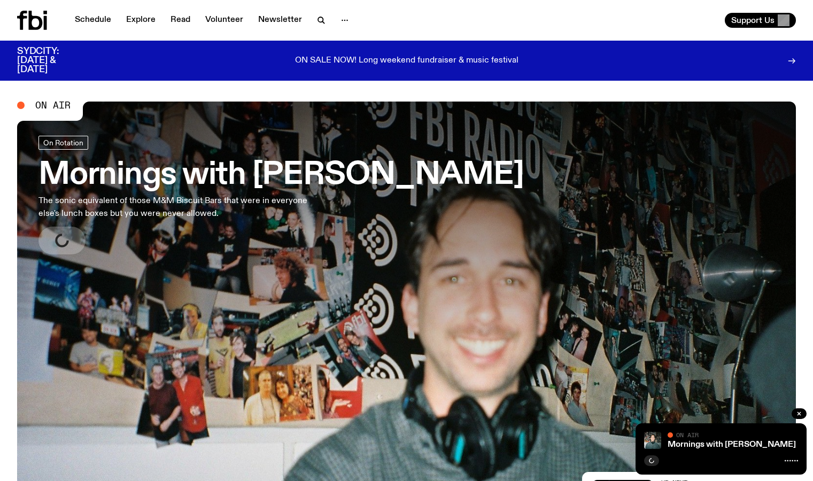 The image size is (813, 481). I want to click on a: On Rotation, so click(63, 143).